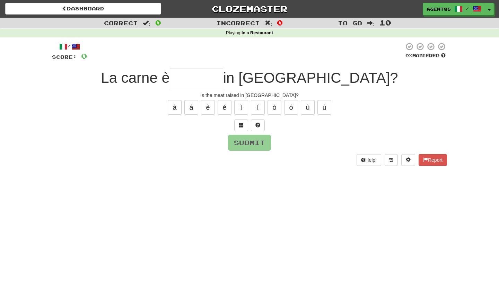 Image resolution: width=499 pixels, height=284 pixels. What do you see at coordinates (369, 160) in the screenshot?
I see `button: Help!` at bounding box center [369, 160].